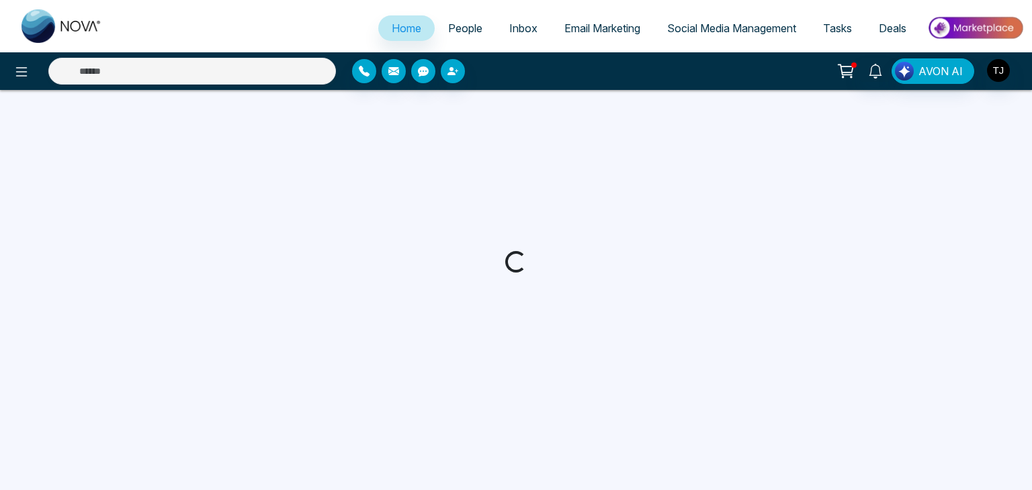 This screenshot has width=1032, height=490. I want to click on img: Market-place.gif, so click(975, 28).